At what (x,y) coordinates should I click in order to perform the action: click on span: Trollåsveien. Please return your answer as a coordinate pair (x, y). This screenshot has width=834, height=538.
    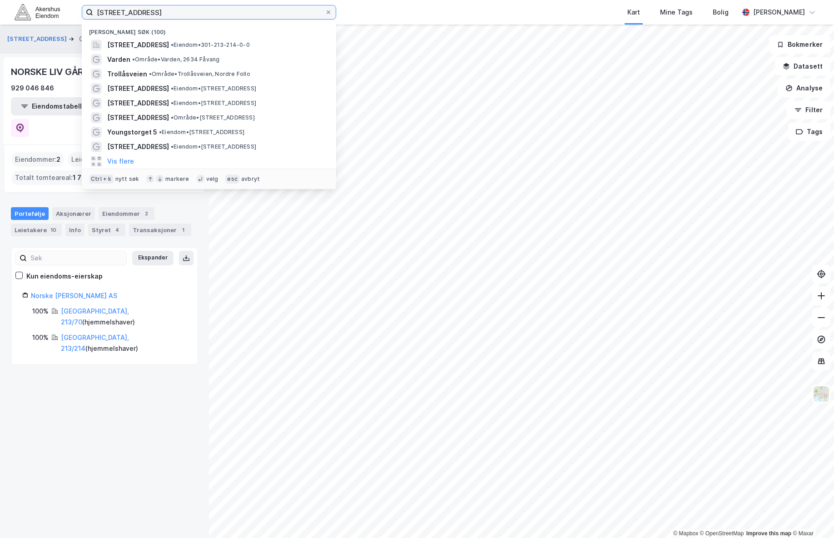
    Looking at the image, I should click on (127, 74).